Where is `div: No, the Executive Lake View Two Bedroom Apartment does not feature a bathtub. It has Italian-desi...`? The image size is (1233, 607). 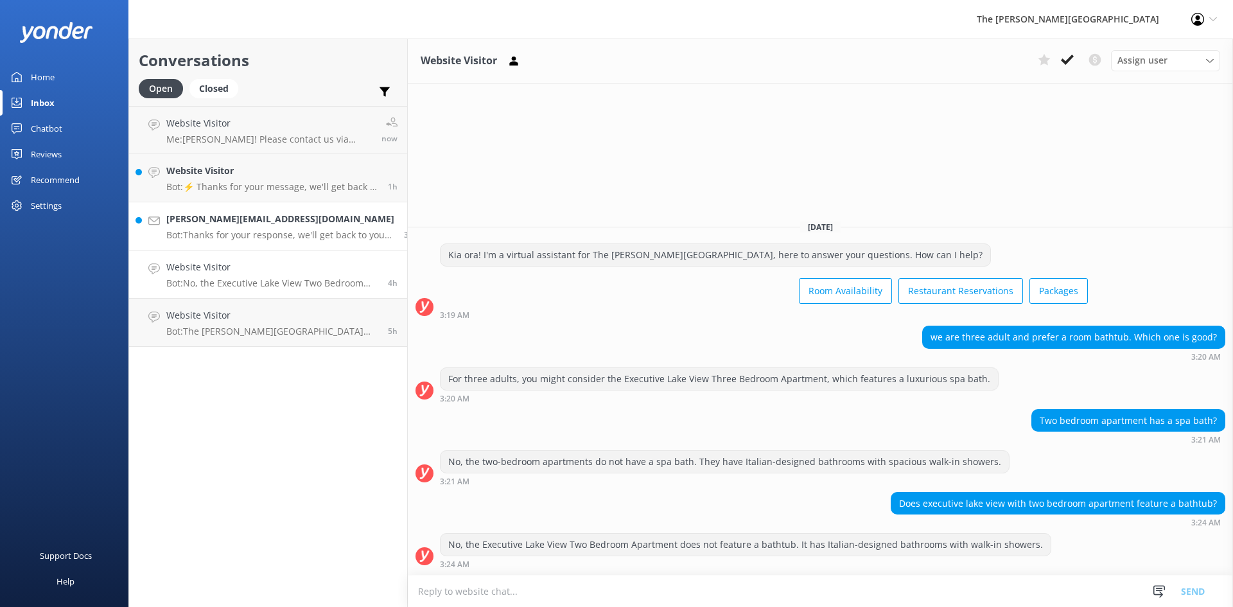 div: No, the Executive Lake View Two Bedroom Apartment does not feature a bathtub. It has Italian-desi... is located at coordinates (746, 545).